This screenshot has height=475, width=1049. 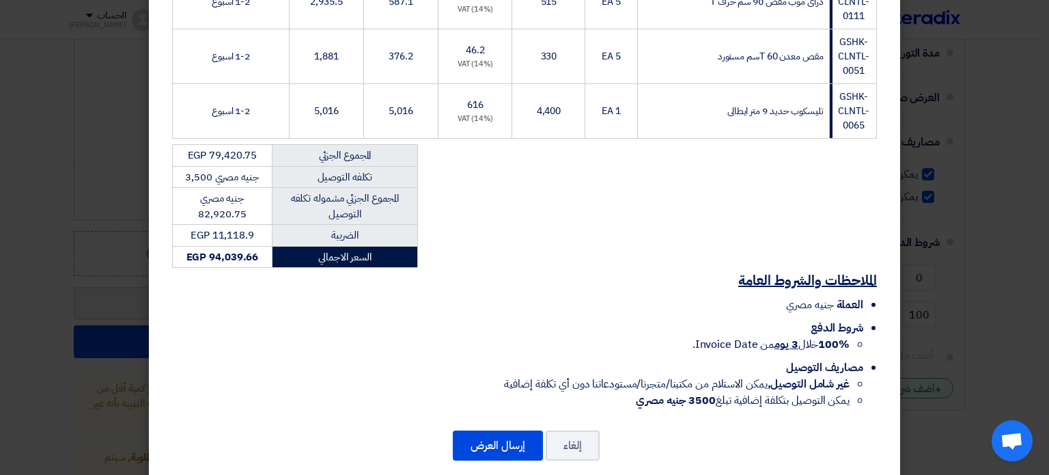 What do you see at coordinates (326, 56) in the screenshot?
I see `span: 1,881` at bounding box center [326, 56].